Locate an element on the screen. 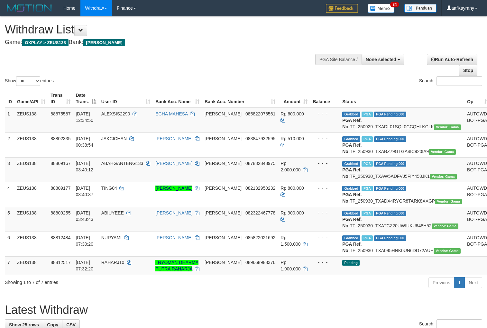  td: TF_250930_TXADX4RYGR8TARK8XXGP is located at coordinates (402, 194).